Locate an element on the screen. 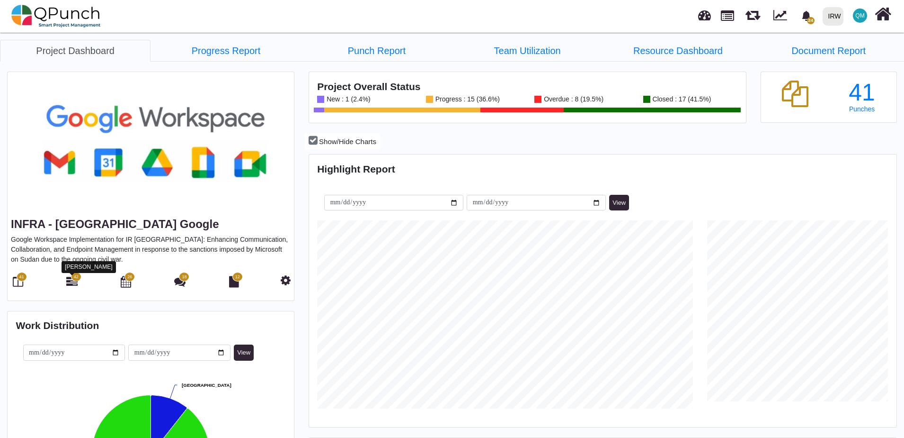 This screenshot has width=904, height=438. a: bell fill24 is located at coordinates (807, 15).